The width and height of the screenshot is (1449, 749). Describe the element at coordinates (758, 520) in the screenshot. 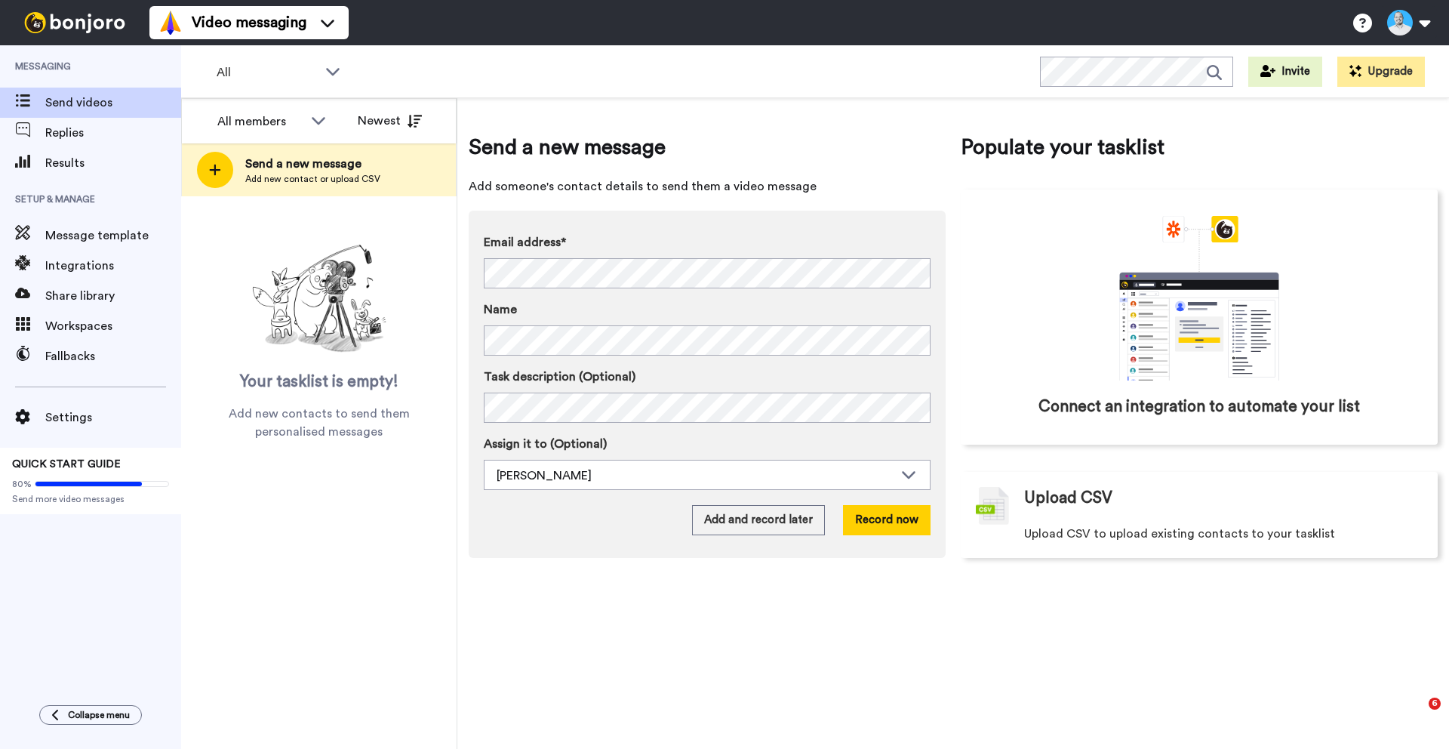

I see `button: Add and record later` at that location.